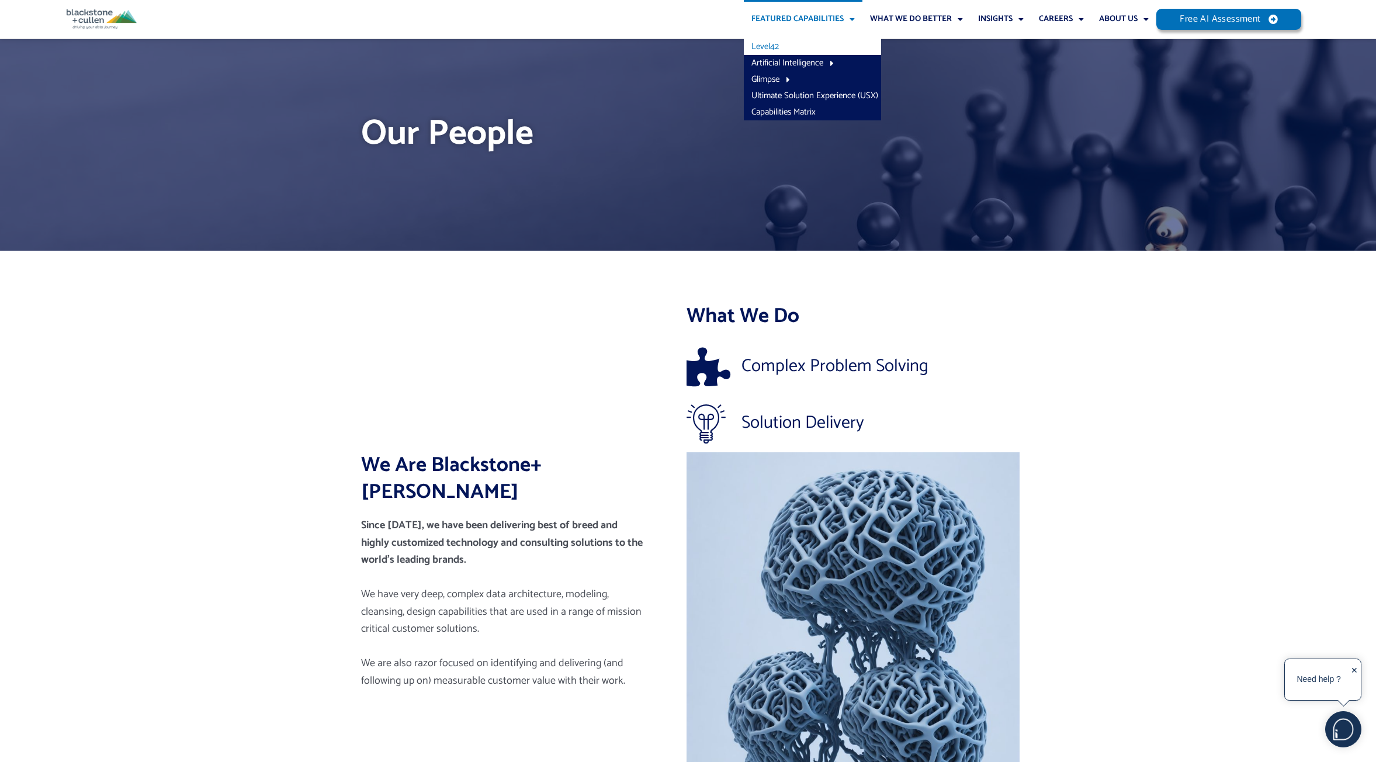  What do you see at coordinates (812, 47) in the screenshot?
I see `a: Level42` at bounding box center [812, 47].